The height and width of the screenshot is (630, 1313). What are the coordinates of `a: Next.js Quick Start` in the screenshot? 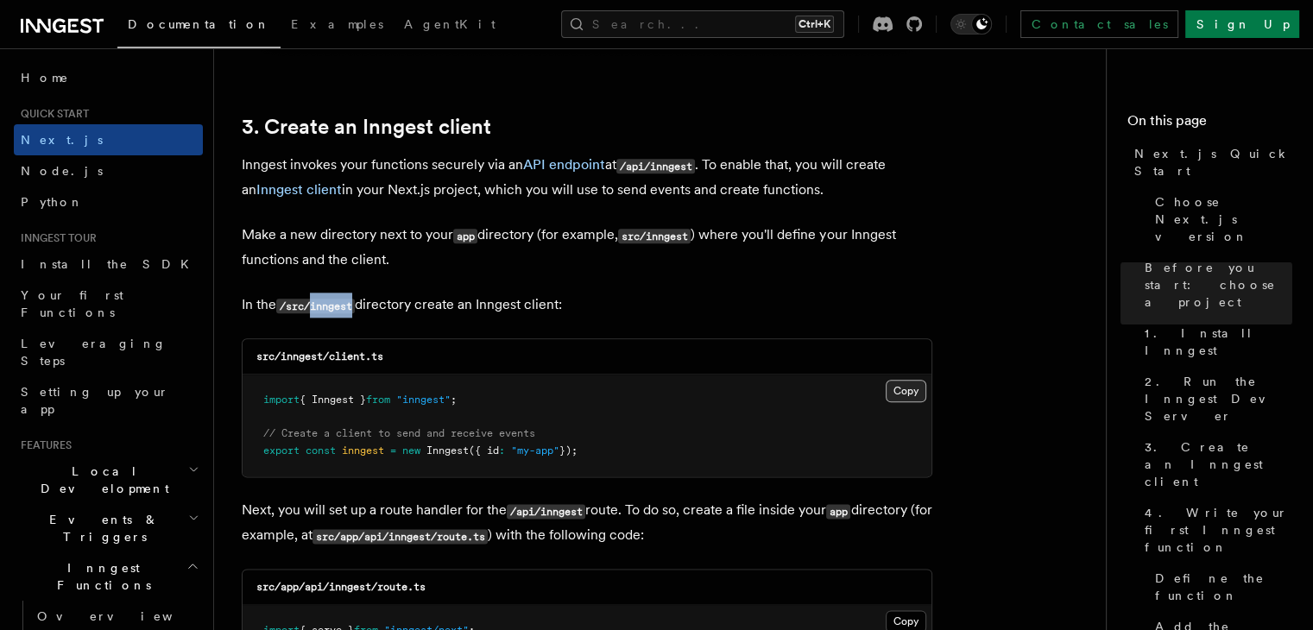 It's located at (1209, 162).